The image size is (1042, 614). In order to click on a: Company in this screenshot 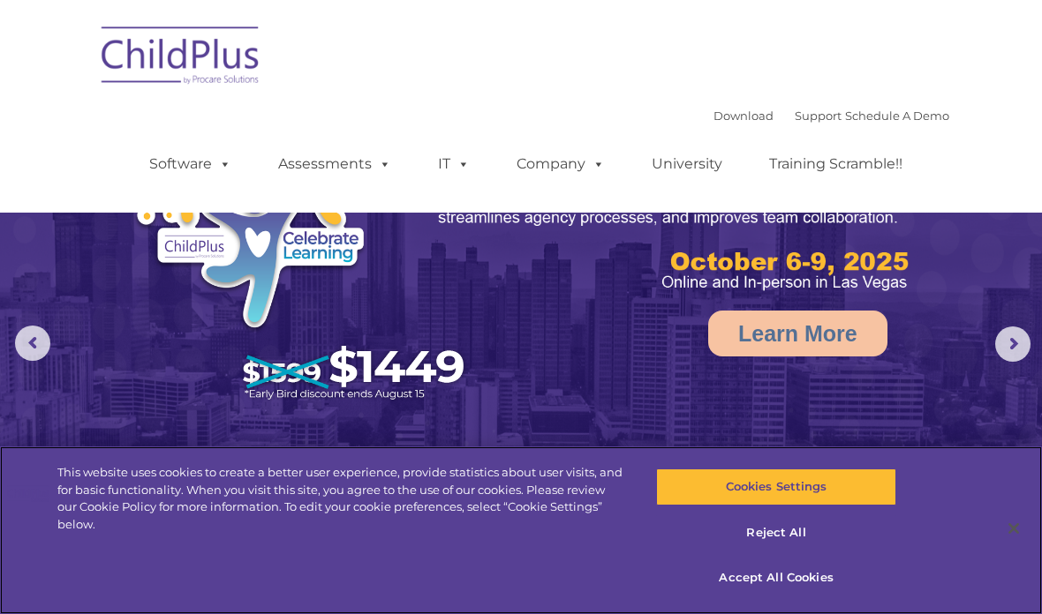, I will do `click(560, 164)`.